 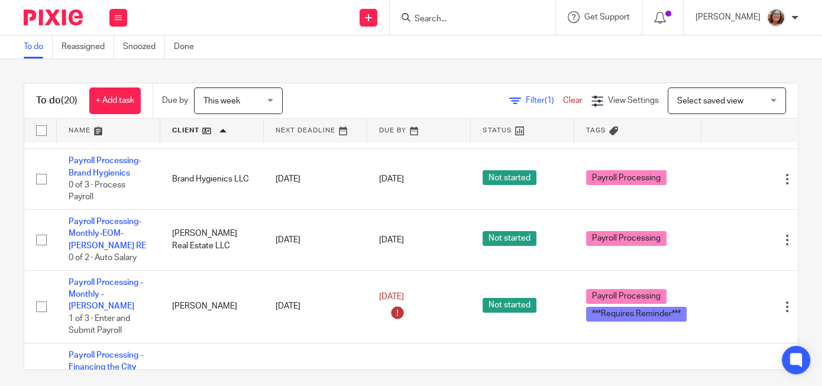 What do you see at coordinates (212, 179) in the screenshot?
I see `td: Brand Hygienics LLC` at bounding box center [212, 179].